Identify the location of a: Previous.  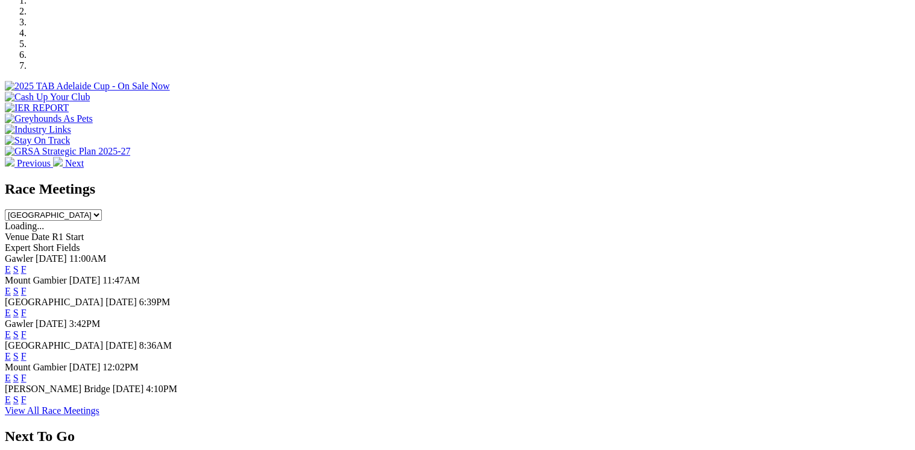
(29, 163).